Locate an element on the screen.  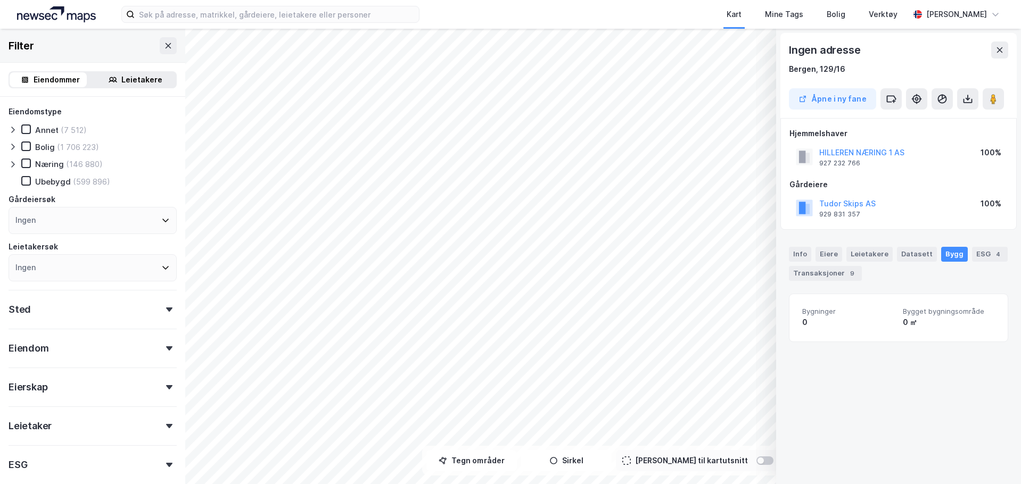
div: Ubebygd is located at coordinates (53, 182).